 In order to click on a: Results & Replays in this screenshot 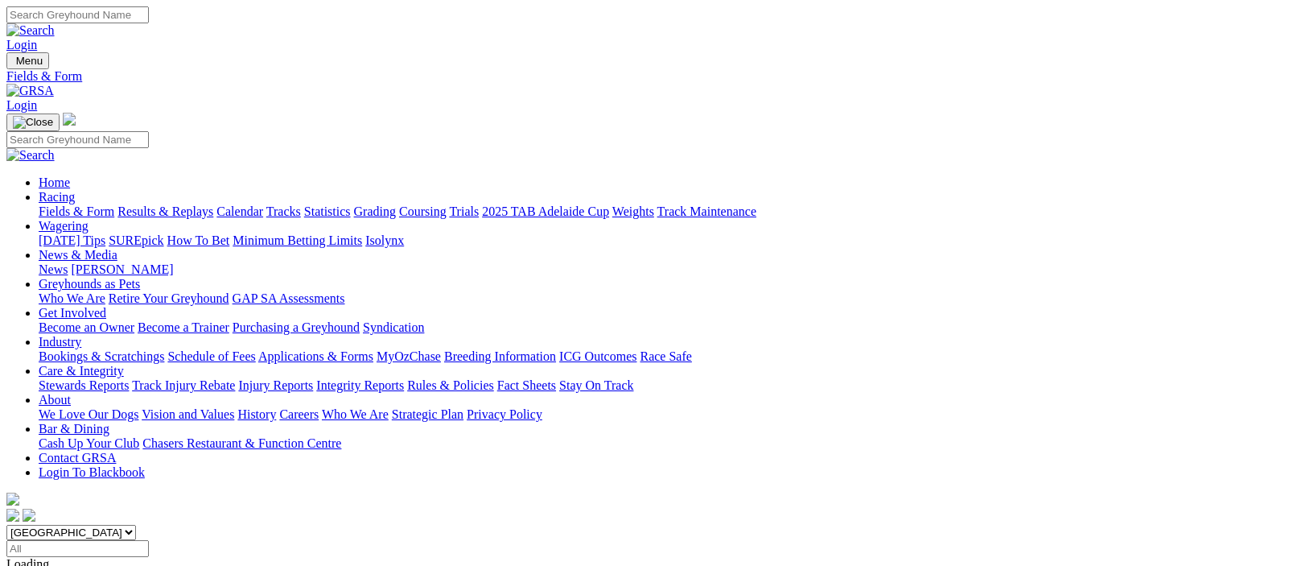, I will do `click(165, 211)`.